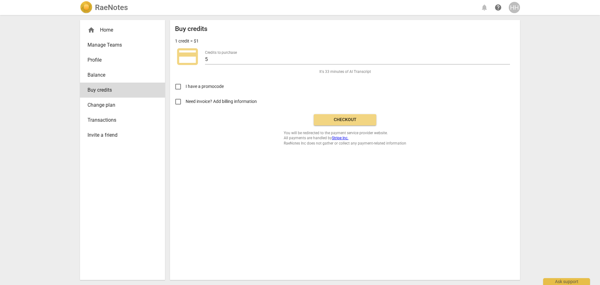 The image size is (600, 285). Describe the element at coordinates (222, 101) in the screenshot. I see `span: Need invoice? Add billing information` at that location.